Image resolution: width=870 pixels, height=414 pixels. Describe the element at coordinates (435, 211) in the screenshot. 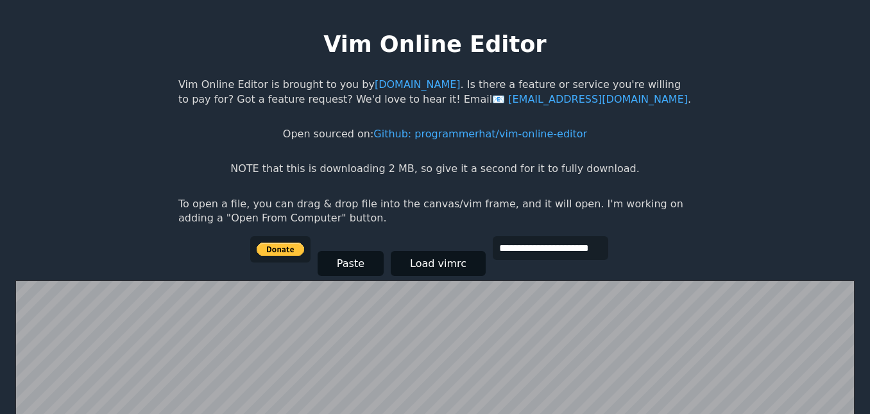

I see `p: To open a file, you can drag & drop file into the canvas/vim frame, and it will open. I'm working...` at that location.